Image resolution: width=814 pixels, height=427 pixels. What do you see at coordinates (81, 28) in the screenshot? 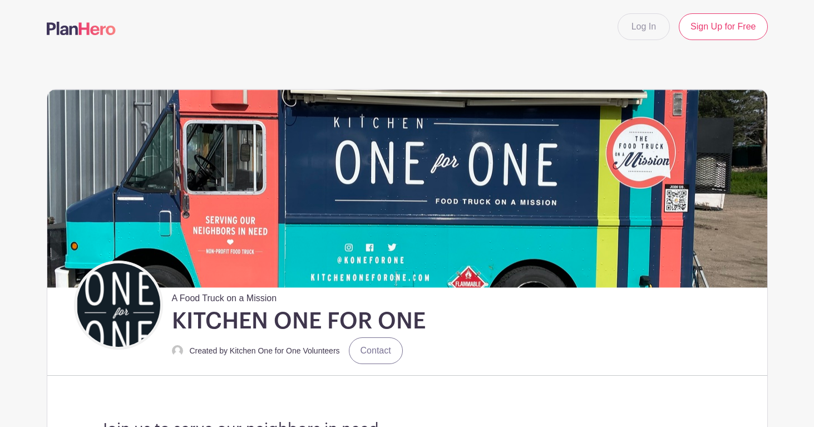
I see `img: logo-507f7623f17ff9eddc593b1ce0a138ce2505c220e1c5a4e2b4648c50719b7d32.svg` at bounding box center [81, 28].